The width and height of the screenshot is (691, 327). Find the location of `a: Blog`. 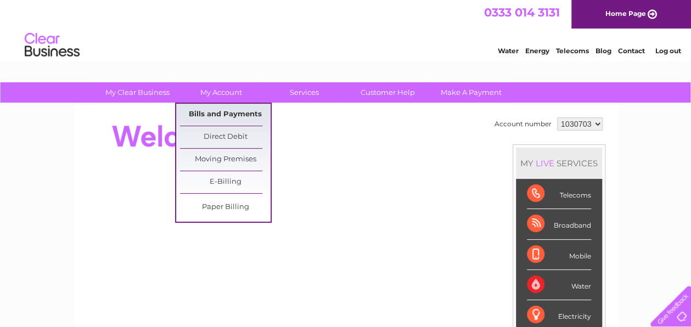

a: Blog is located at coordinates (603, 51).